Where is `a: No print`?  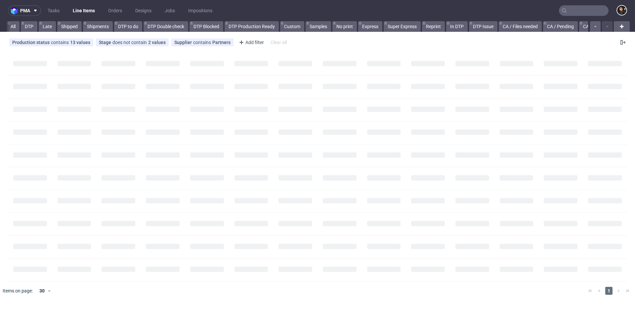 a: No print is located at coordinates (345, 26).